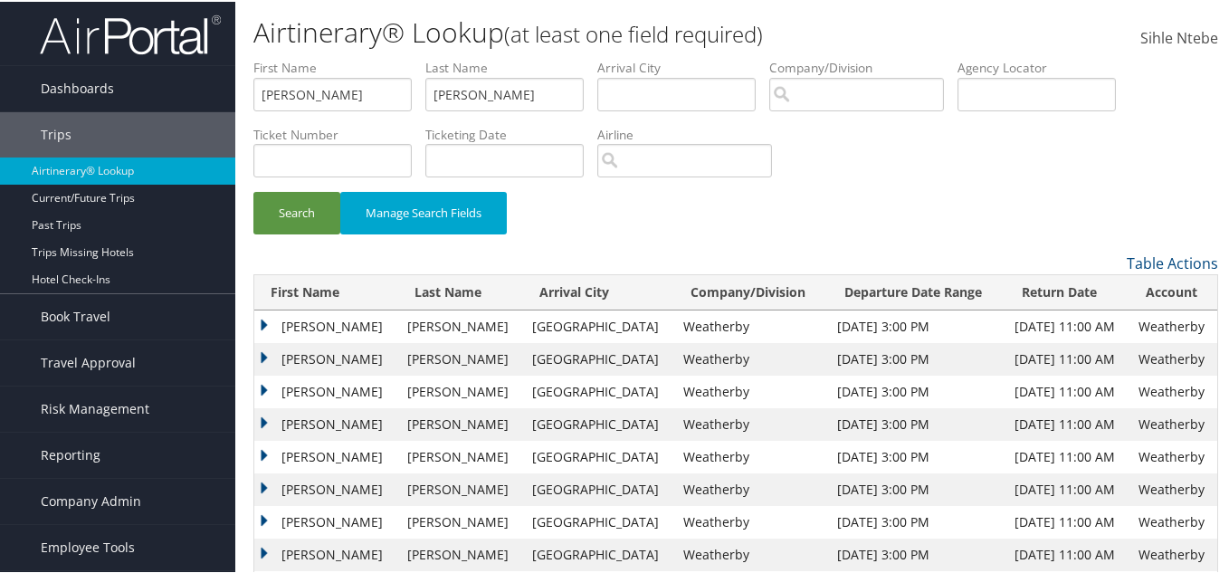 The width and height of the screenshot is (1229, 573). Describe the element at coordinates (916, 290) in the screenshot. I see `th: Departure Date Range: activate to sort column ascending` at that location.